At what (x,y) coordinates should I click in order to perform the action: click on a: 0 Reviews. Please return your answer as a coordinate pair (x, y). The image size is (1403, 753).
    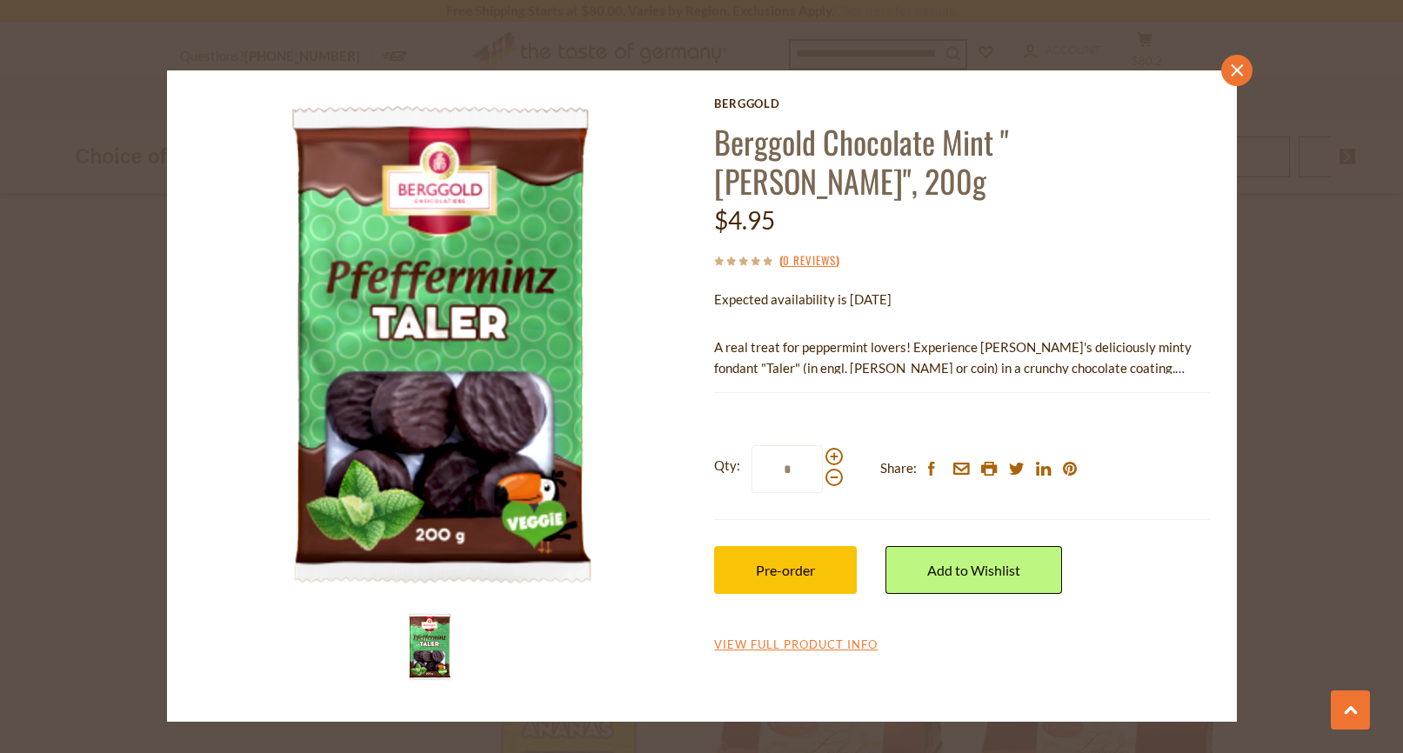
    Looking at the image, I should click on (809, 261).